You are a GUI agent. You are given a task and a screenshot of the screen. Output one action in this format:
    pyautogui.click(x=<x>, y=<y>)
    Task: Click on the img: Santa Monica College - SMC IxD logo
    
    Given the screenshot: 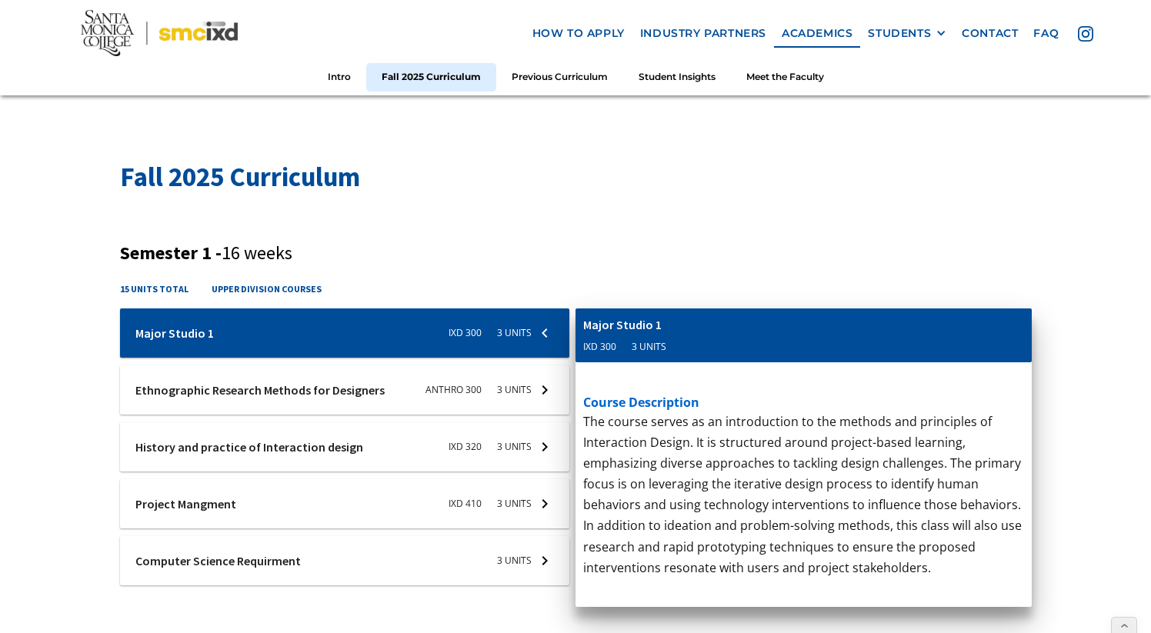 What is the action you would take?
    pyautogui.click(x=159, y=33)
    